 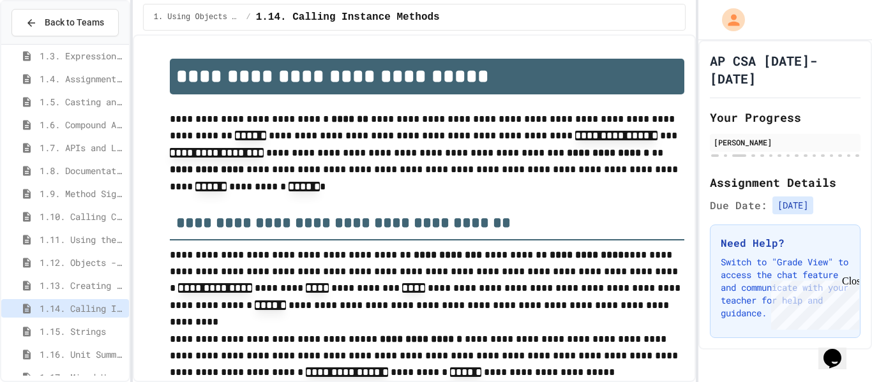 What do you see at coordinates (82, 239) in the screenshot?
I see `span: 1.11. Using the Math Class` at bounding box center [82, 239].